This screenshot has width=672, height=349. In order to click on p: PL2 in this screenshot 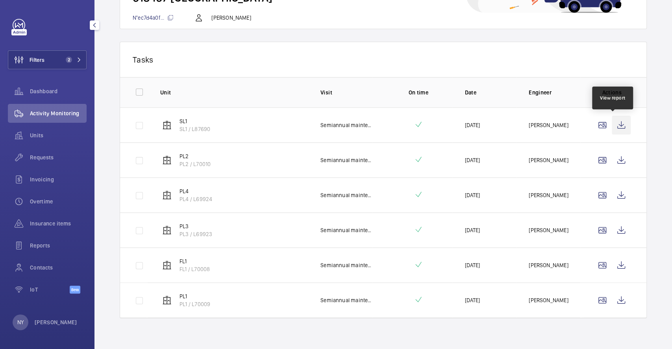, I will do `click(195, 156)`.